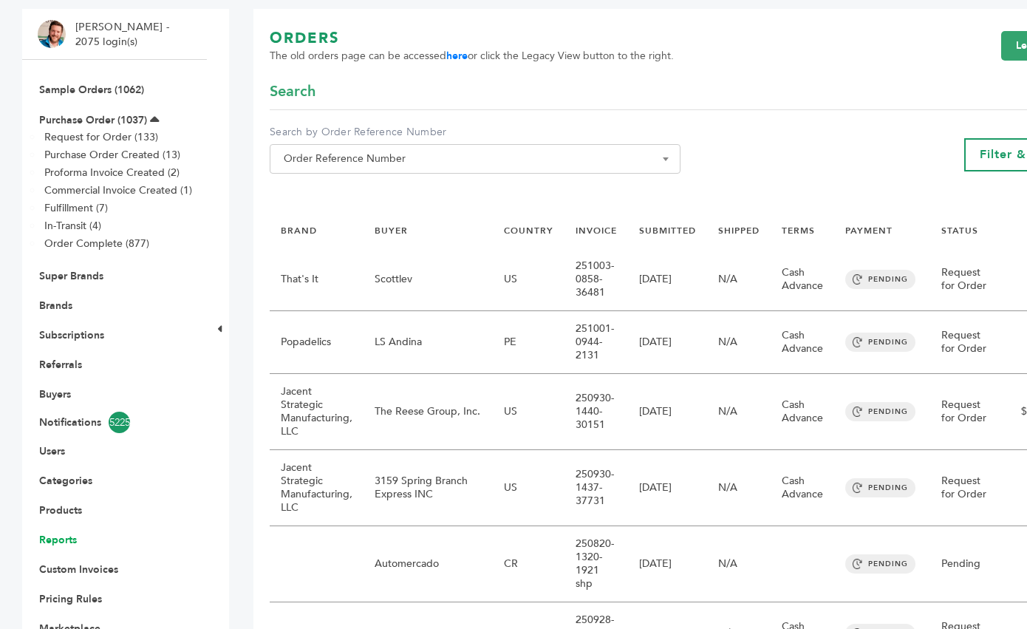 This screenshot has height=629, width=1027. Describe the element at coordinates (596, 564) in the screenshot. I see `td: 250820-1320-1921 shp` at that location.